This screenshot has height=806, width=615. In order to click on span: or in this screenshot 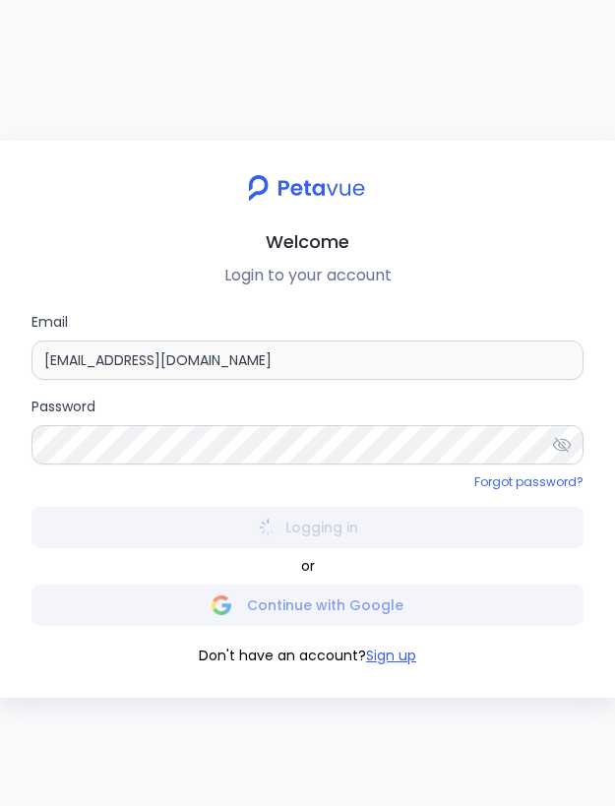, I will do `click(308, 566)`.